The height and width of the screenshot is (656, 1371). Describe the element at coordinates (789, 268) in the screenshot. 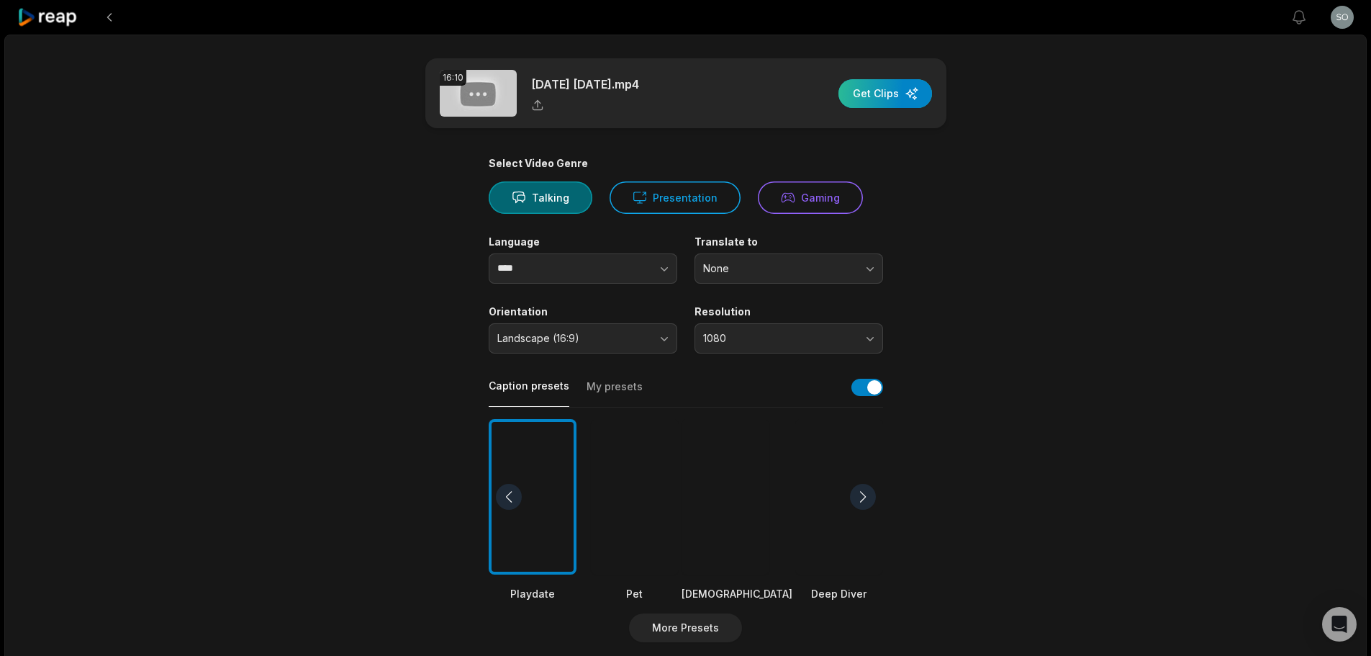

I see `button: None` at that location.